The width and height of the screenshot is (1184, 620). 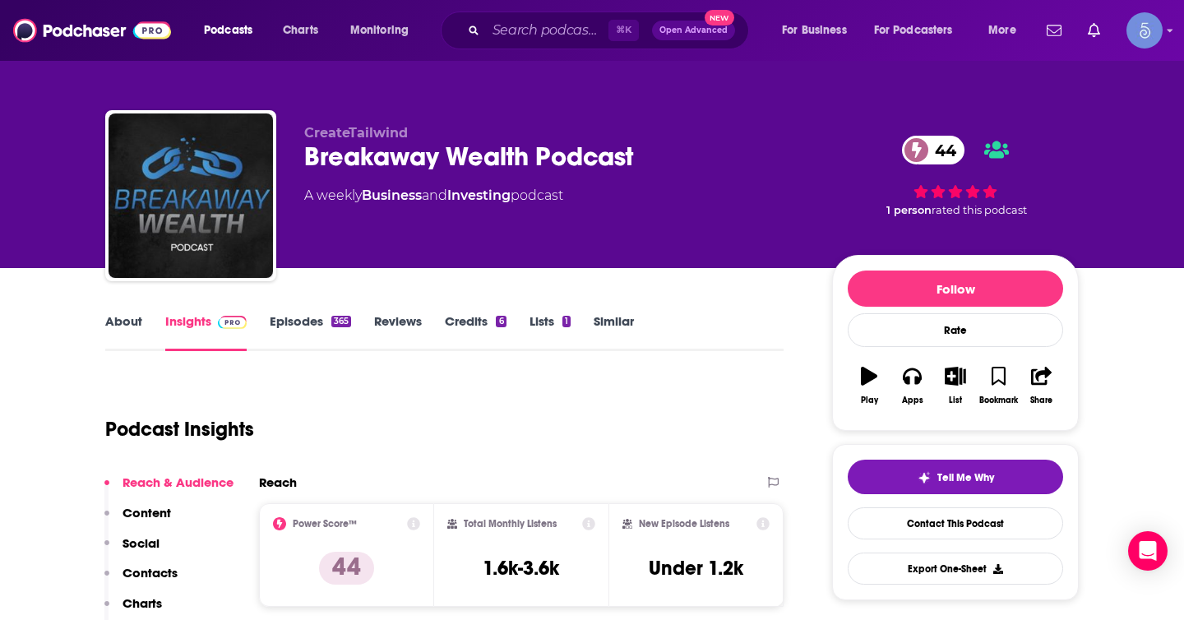 What do you see at coordinates (379, 30) in the screenshot?
I see `span: Monitoring` at bounding box center [379, 30].